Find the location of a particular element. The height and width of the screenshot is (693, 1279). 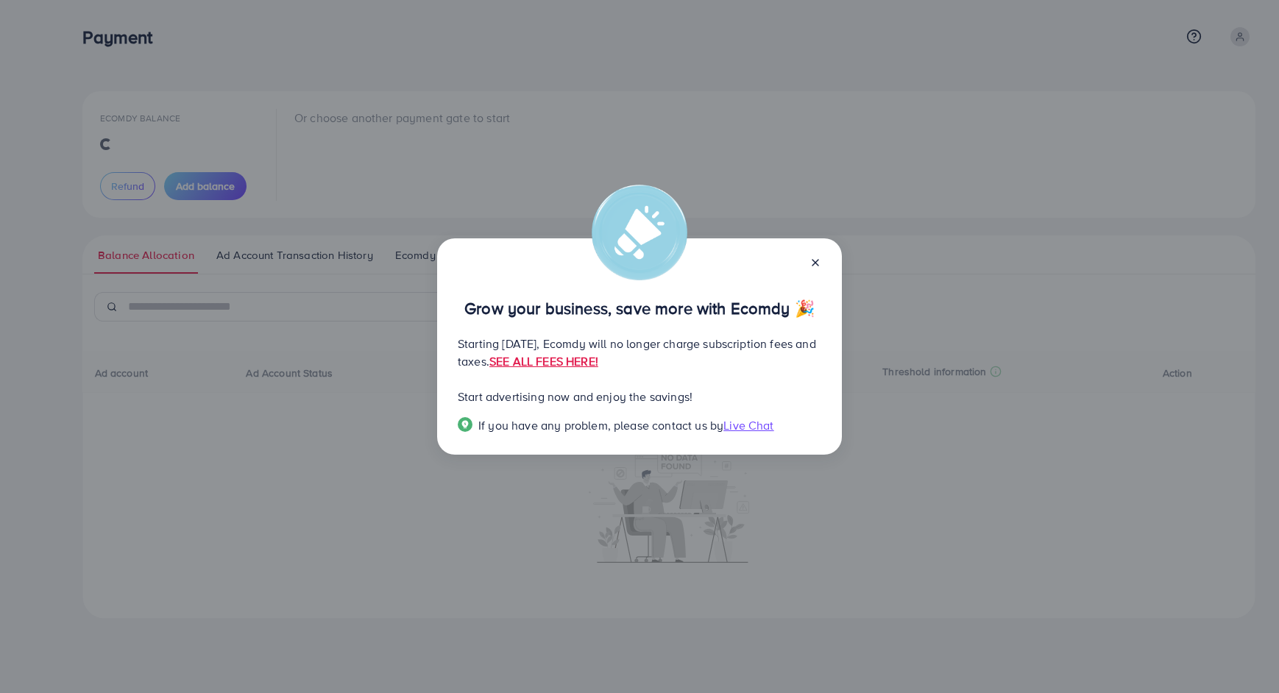

p: Grow your business, save more with Ecomdy 🎉 is located at coordinates (639, 308).